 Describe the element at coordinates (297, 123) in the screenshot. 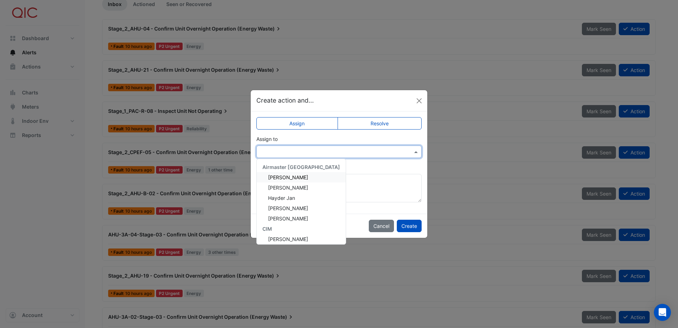

I see `label: Assign` at that location.